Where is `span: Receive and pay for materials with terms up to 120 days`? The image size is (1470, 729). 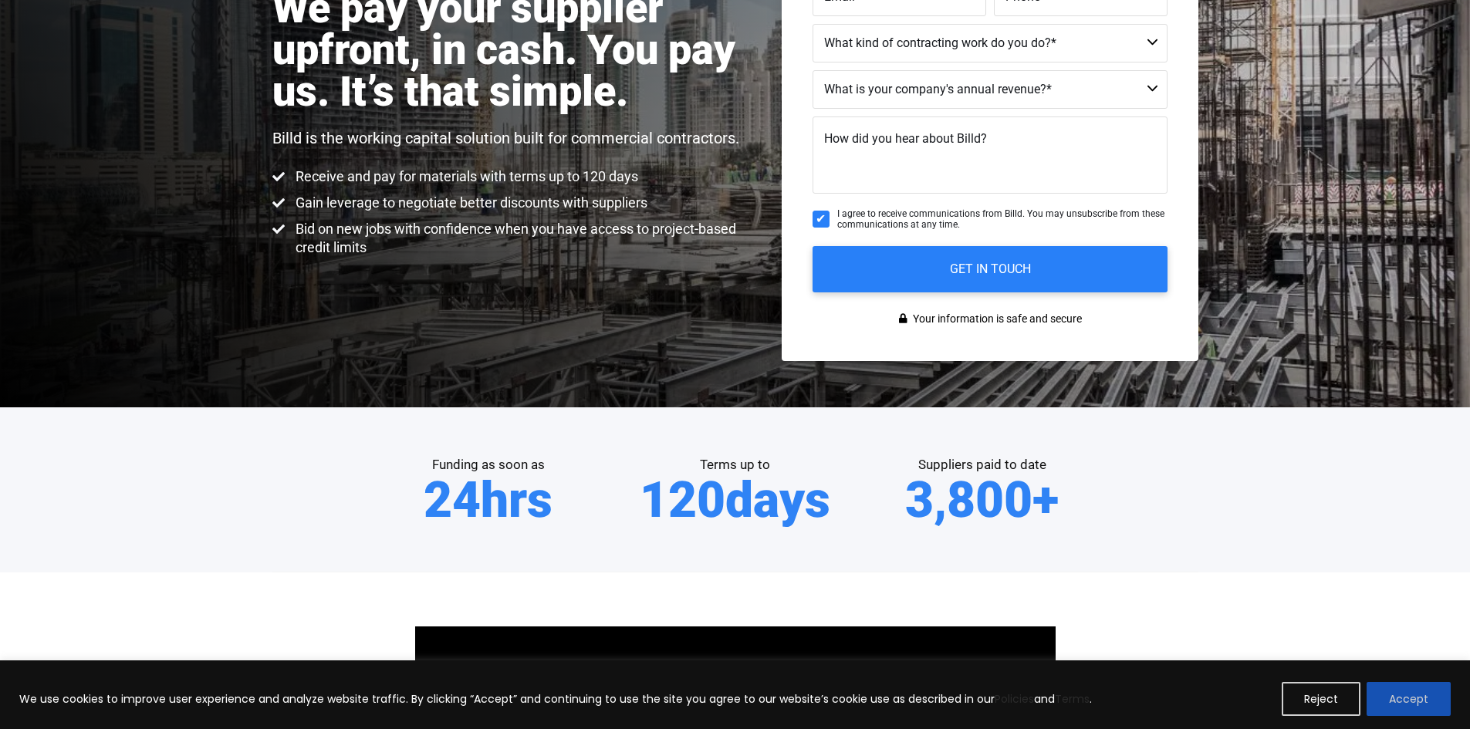 span: Receive and pay for materials with terms up to 120 days is located at coordinates (465, 177).